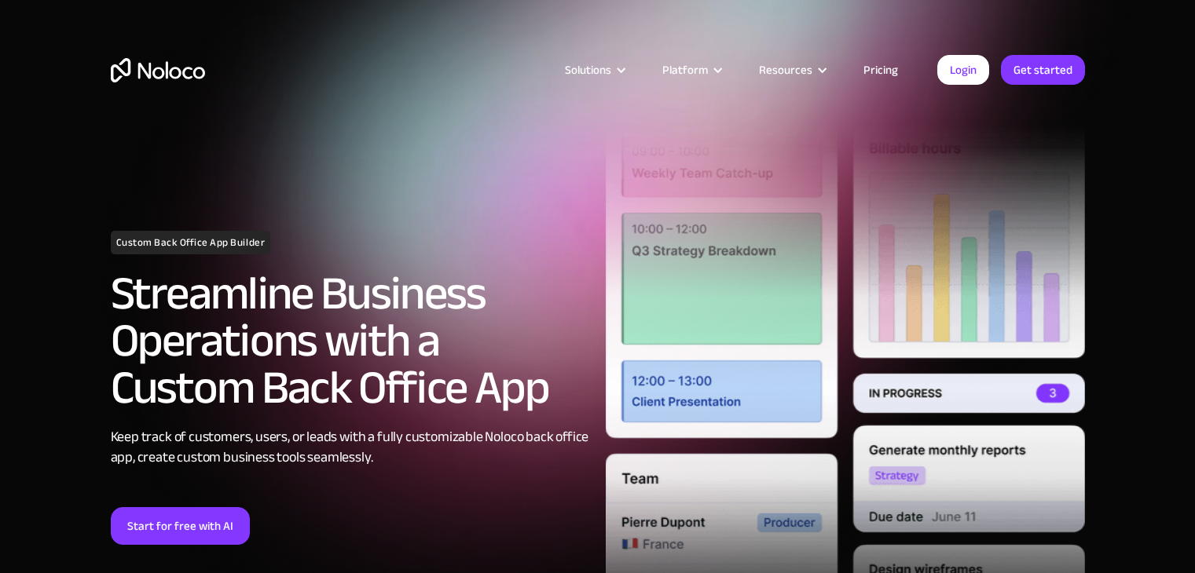  What do you see at coordinates (1042, 70) in the screenshot?
I see `a: Get started` at bounding box center [1042, 70].